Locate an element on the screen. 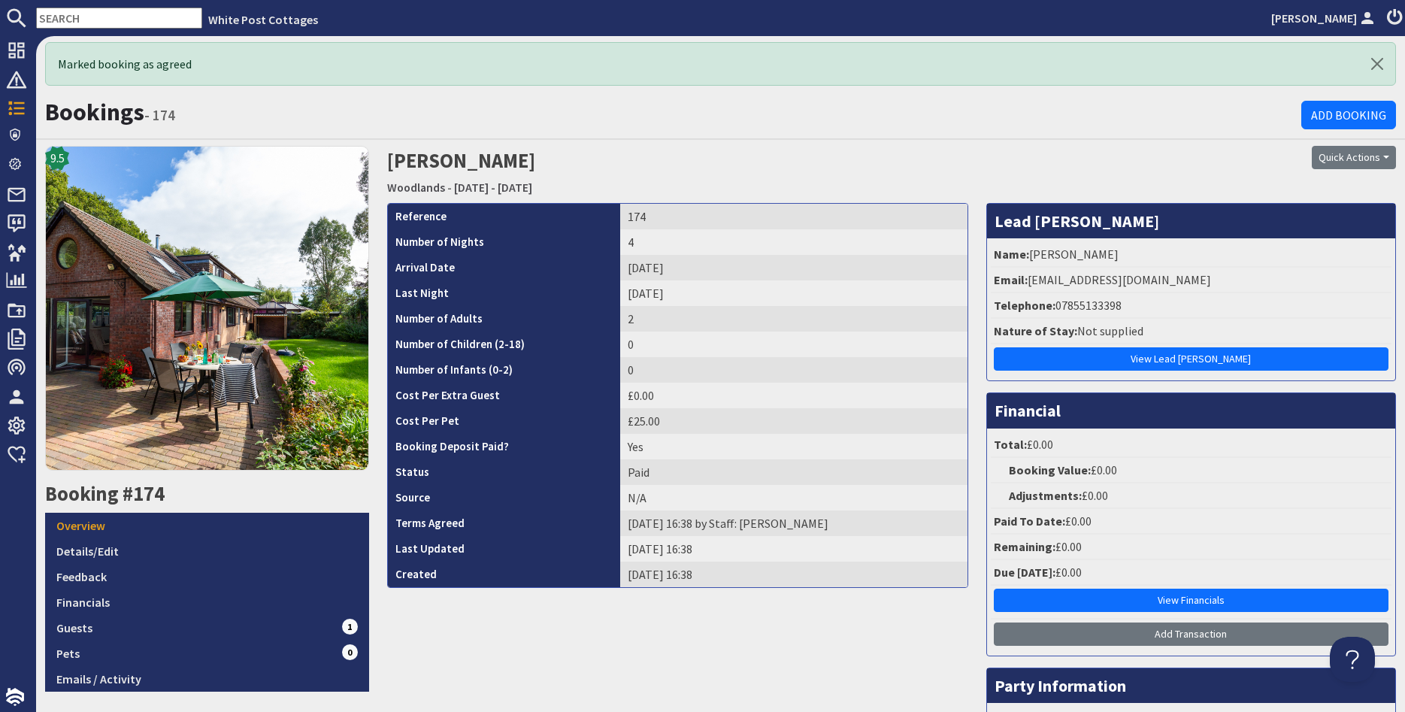  a: Pets0 is located at coordinates (207, 653).